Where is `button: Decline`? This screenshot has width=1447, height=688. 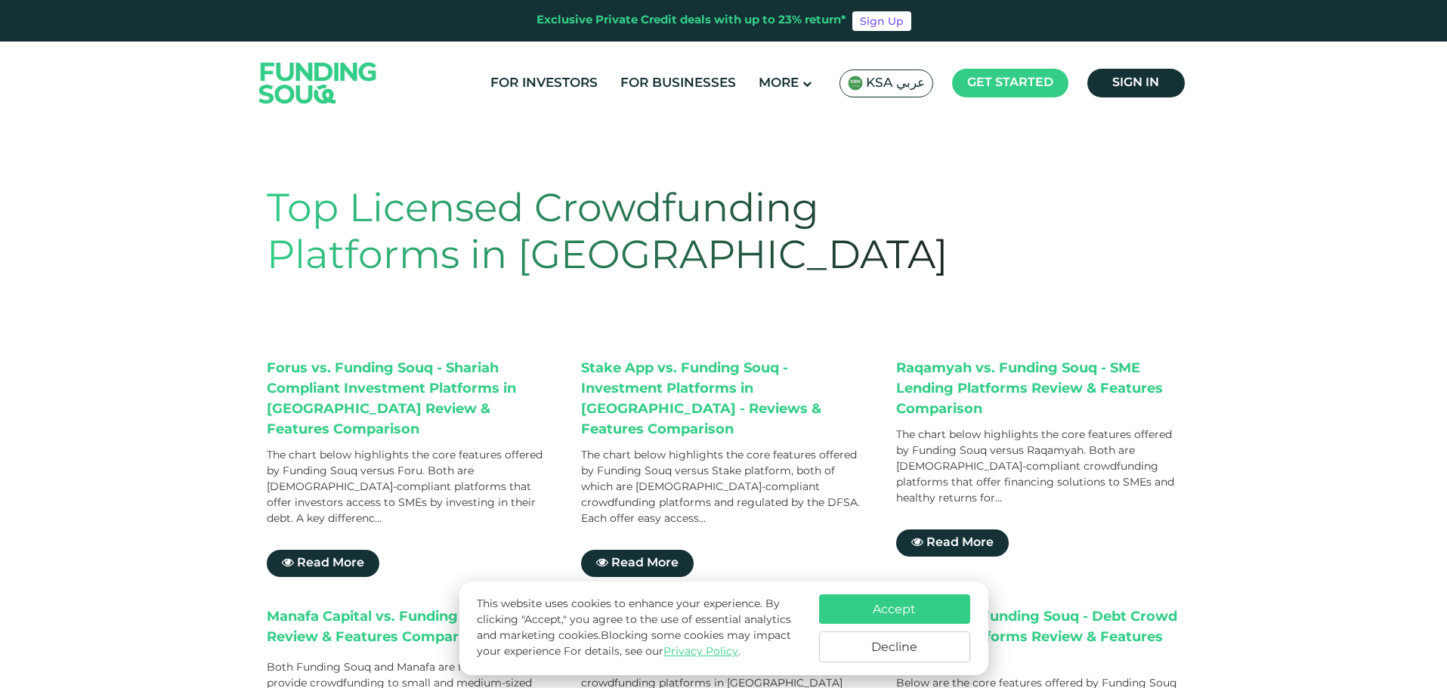 button: Decline is located at coordinates (895, 647).